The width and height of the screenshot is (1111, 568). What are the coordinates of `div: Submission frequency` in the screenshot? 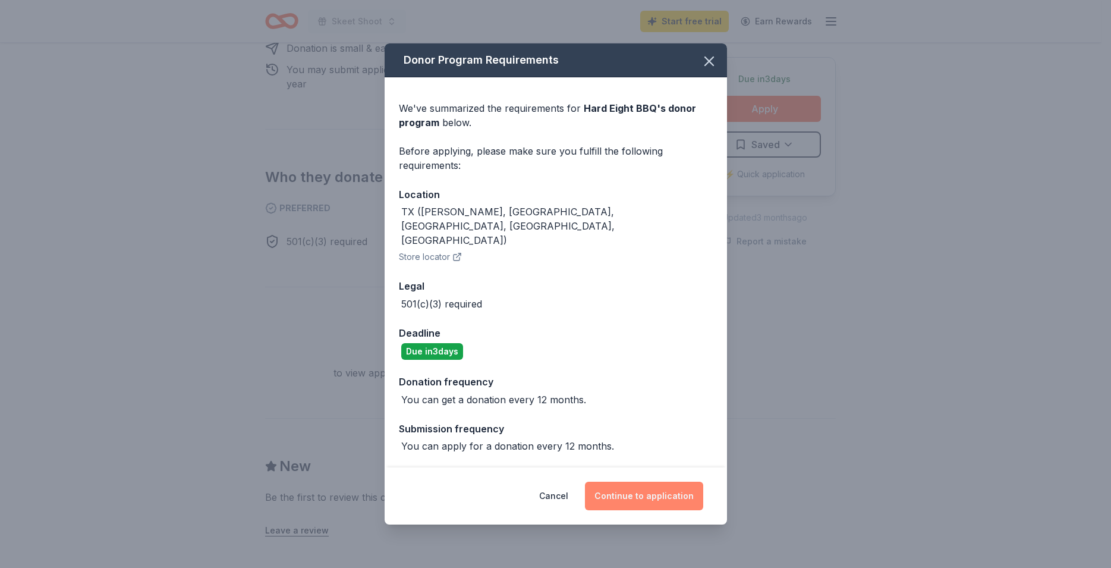 It's located at (556, 429).